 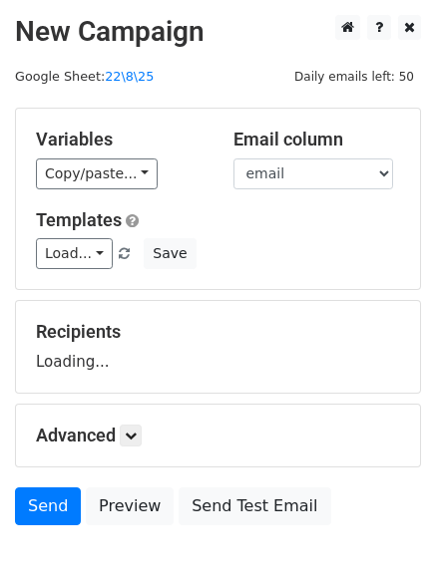 I want to click on a: Send Test Email, so click(x=254, y=506).